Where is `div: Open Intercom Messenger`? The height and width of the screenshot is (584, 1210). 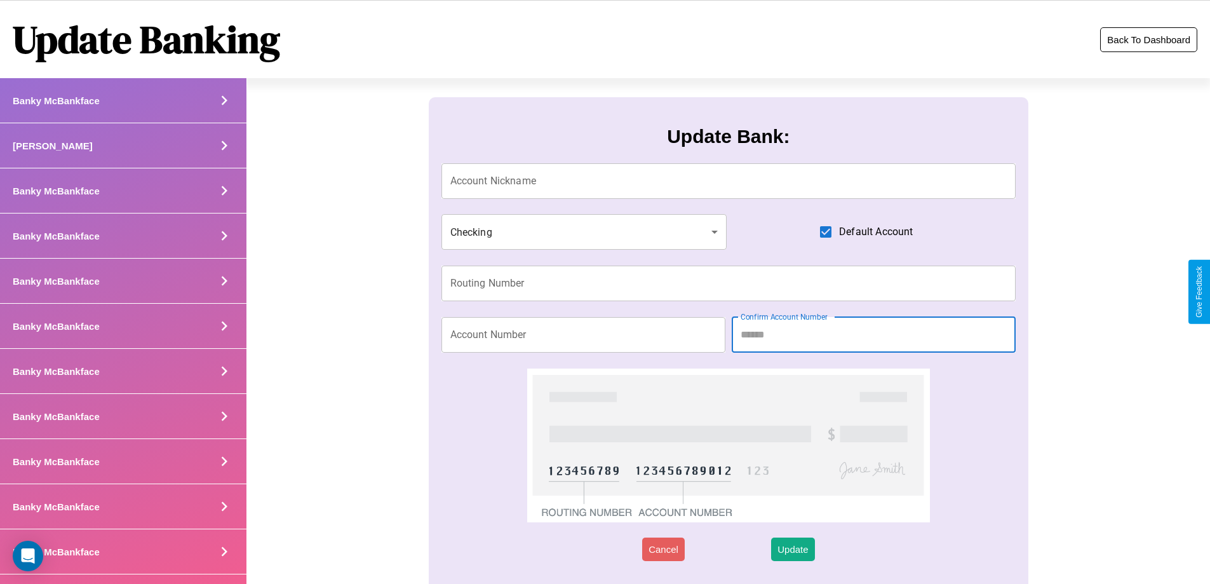
div: Open Intercom Messenger is located at coordinates (28, 556).